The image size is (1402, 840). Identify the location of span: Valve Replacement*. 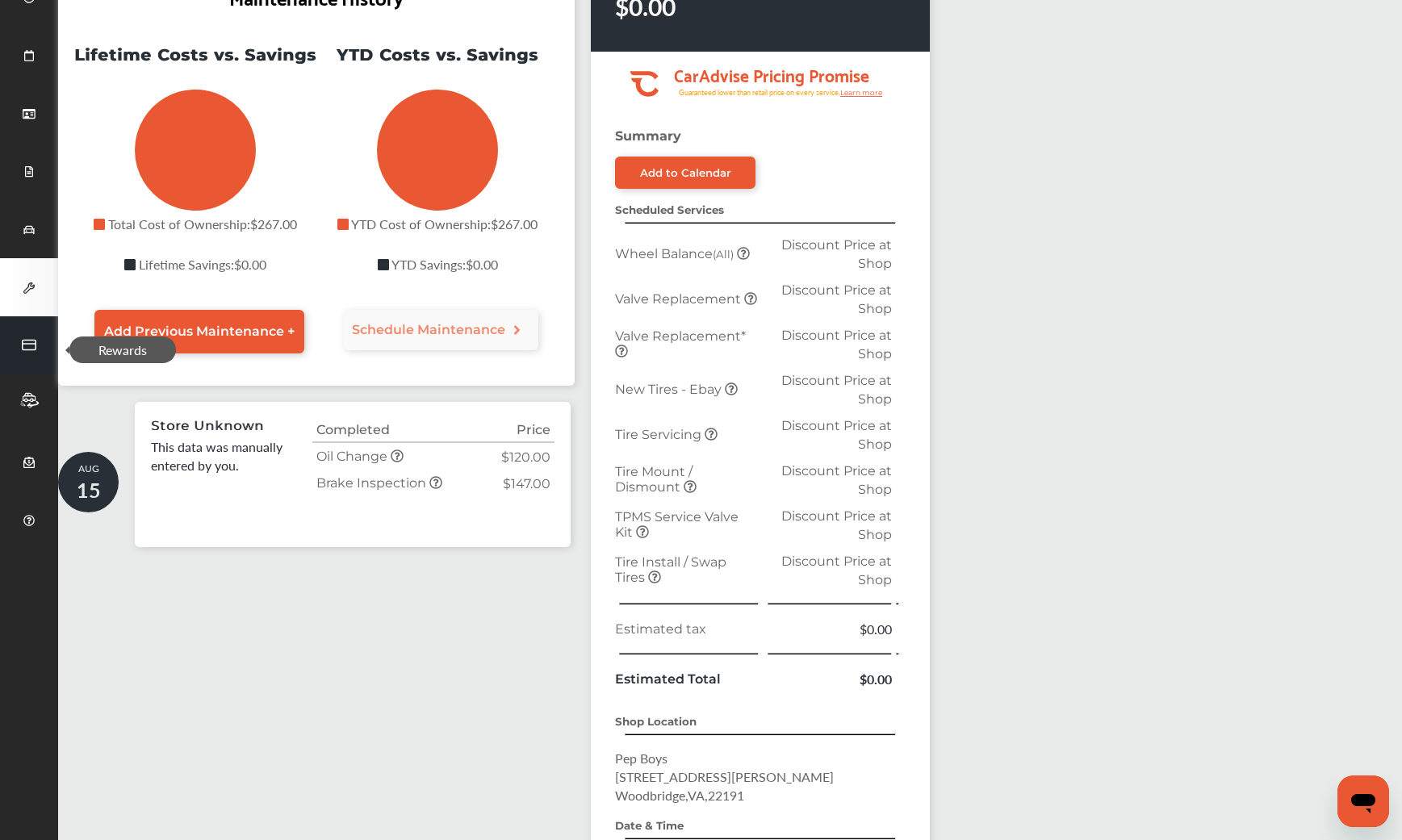
(681, 336).